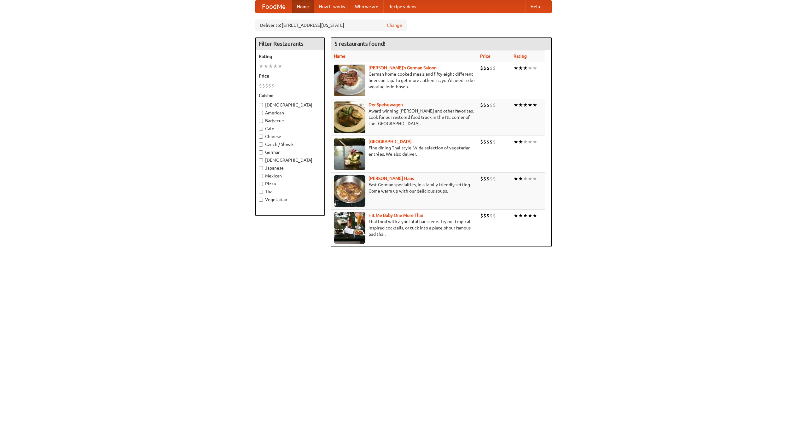 The height and width of the screenshot is (446, 807). Describe the element at coordinates (261, 113) in the screenshot. I see `input: American` at that location.